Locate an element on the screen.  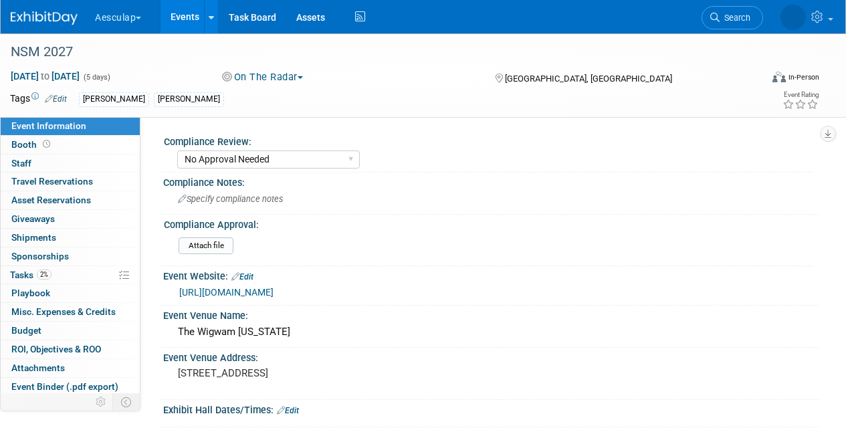
div: In-Person is located at coordinates (803, 77).